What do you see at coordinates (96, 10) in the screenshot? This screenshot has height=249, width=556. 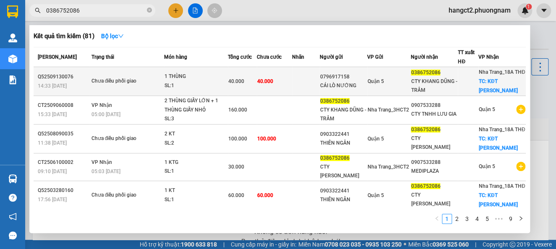 I see `input: Tìm tên, số ĐT hoặc mã đơn` at bounding box center [96, 10].